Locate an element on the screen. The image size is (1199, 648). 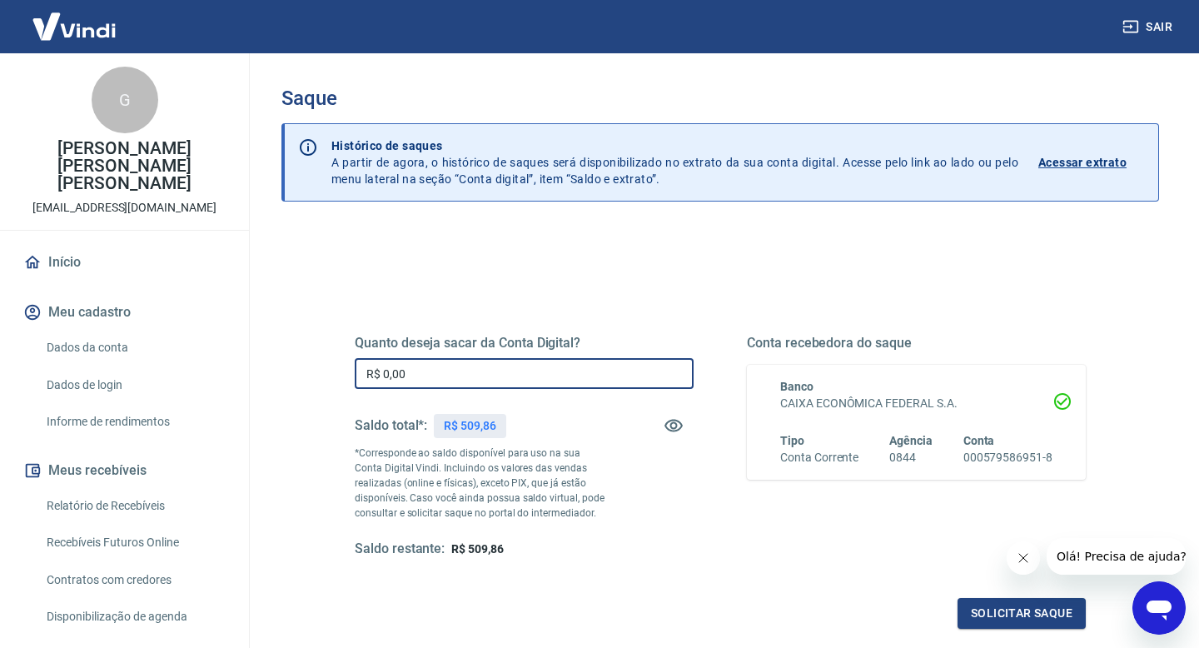
a: Disponibilização de agenda is located at coordinates (134, 616).